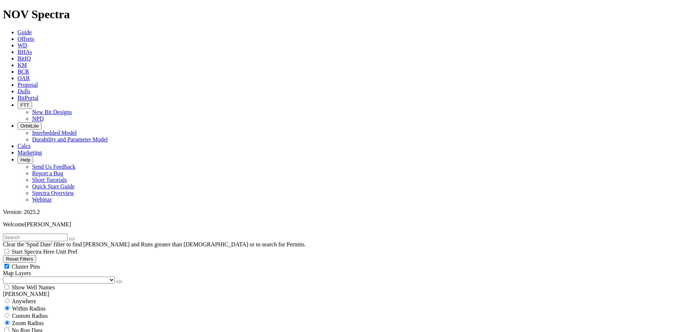  I want to click on a: WD, so click(22, 45).